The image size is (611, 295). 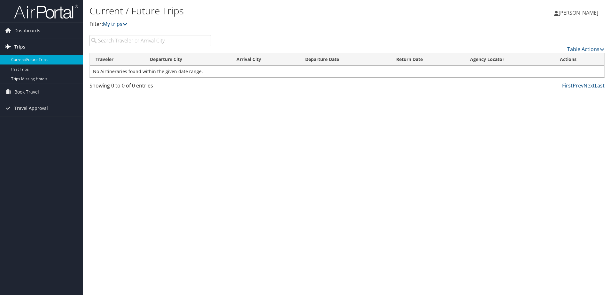 What do you see at coordinates (261, 11) in the screenshot?
I see `h1: Current / Future Trips` at bounding box center [261, 11].